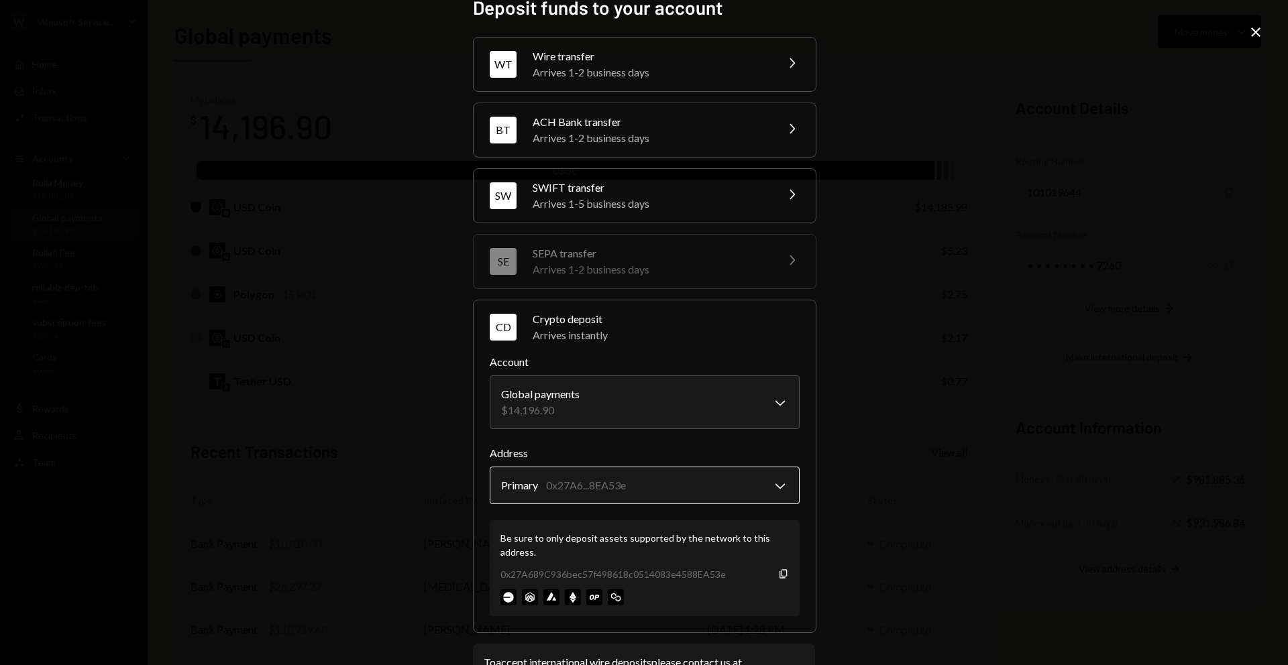 The width and height of the screenshot is (1288, 665). I want to click on div: 0x27A689C936bec57f498618c0514083e4588EA53e, so click(613, 574).